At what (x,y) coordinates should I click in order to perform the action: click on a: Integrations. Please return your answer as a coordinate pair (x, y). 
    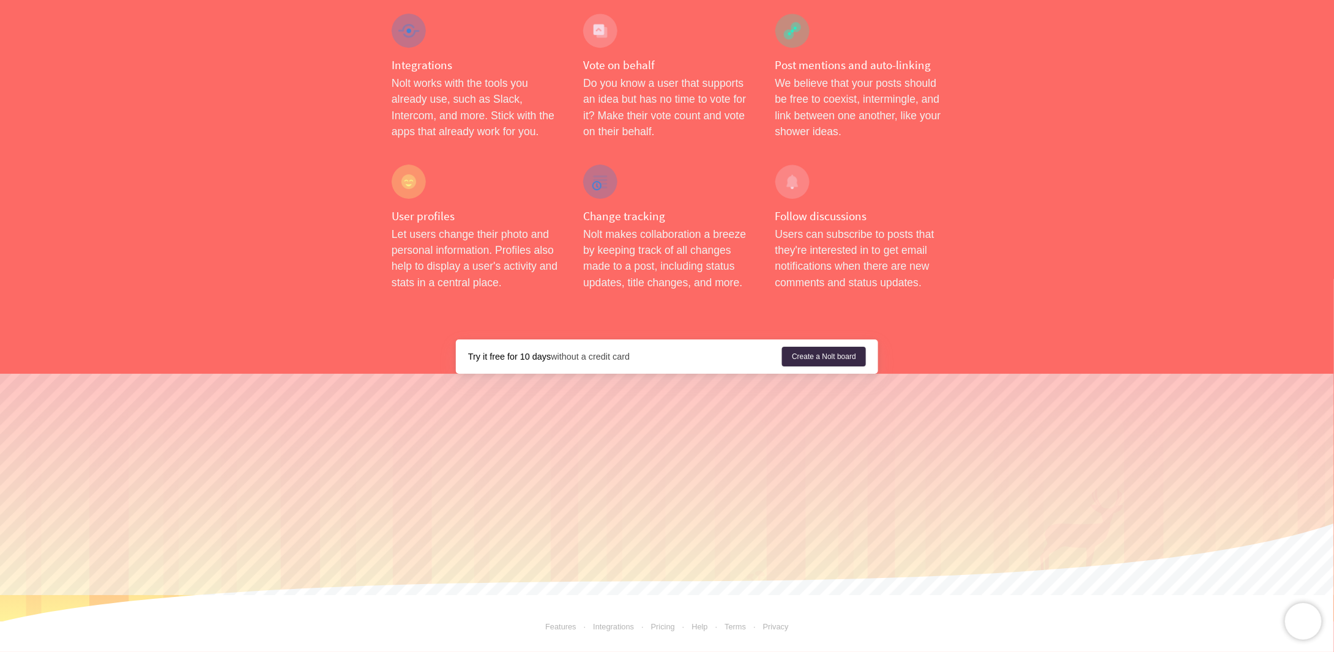
    Looking at the image, I should click on (605, 627).